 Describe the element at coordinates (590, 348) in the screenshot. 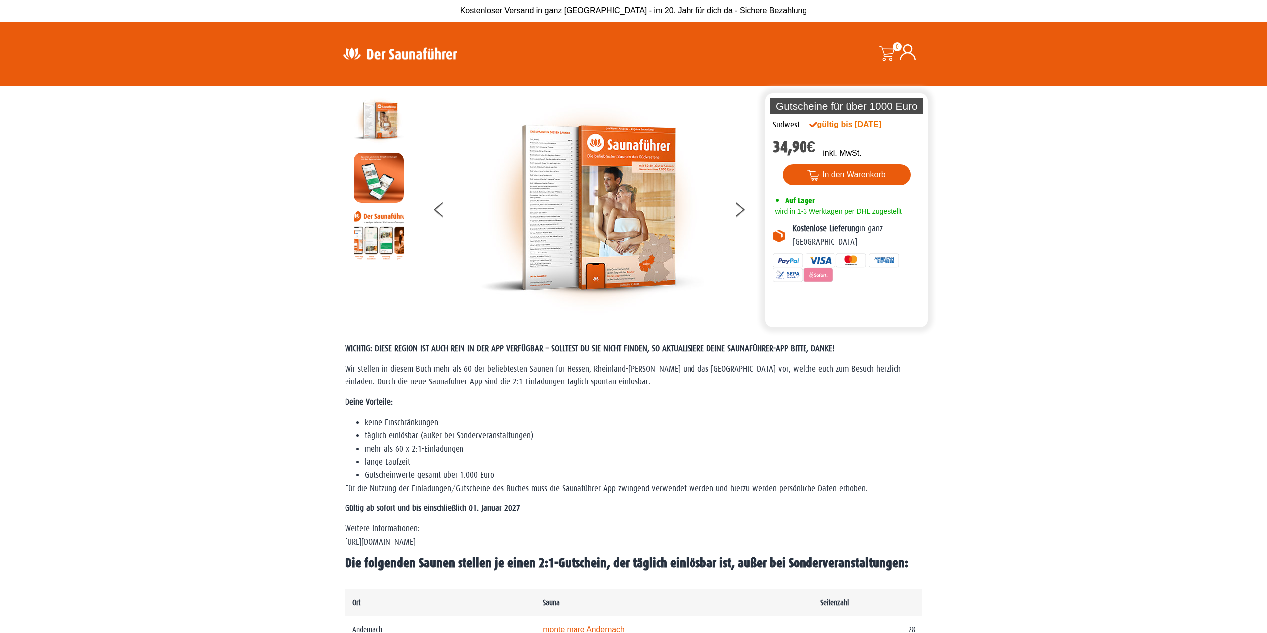

I see `span: WICHTIG: DIESE REGION IST AUCH REIN IN DER APP VERFÜGBAR – SOLLTEST DU SIE NICHT FINDEN, SO AKTUA...` at that location.